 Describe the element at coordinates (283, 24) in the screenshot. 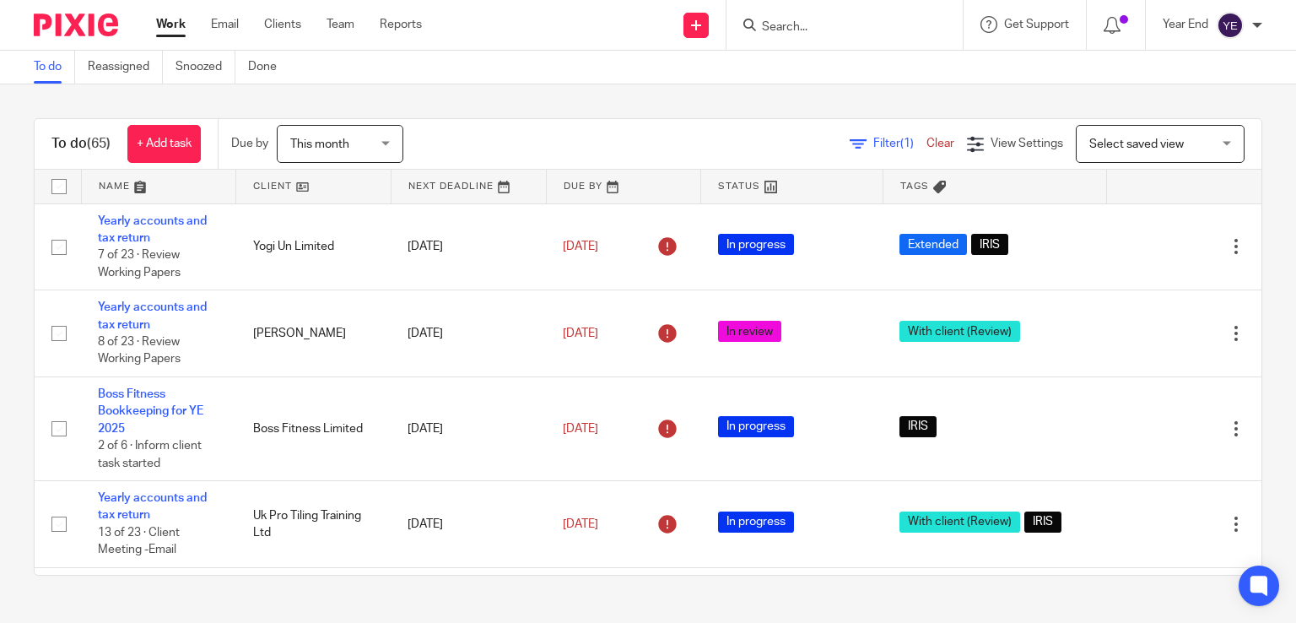

I see `a: Clients` at that location.